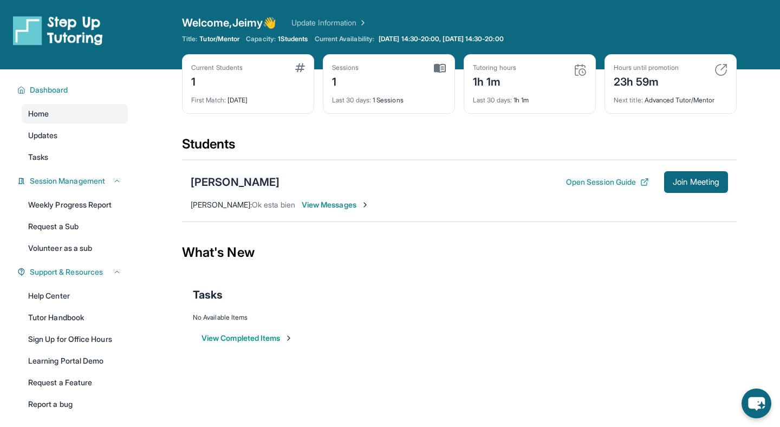 The width and height of the screenshot is (780, 427). What do you see at coordinates (459, 252) in the screenshot?
I see `div: What's New` at bounding box center [459, 252].